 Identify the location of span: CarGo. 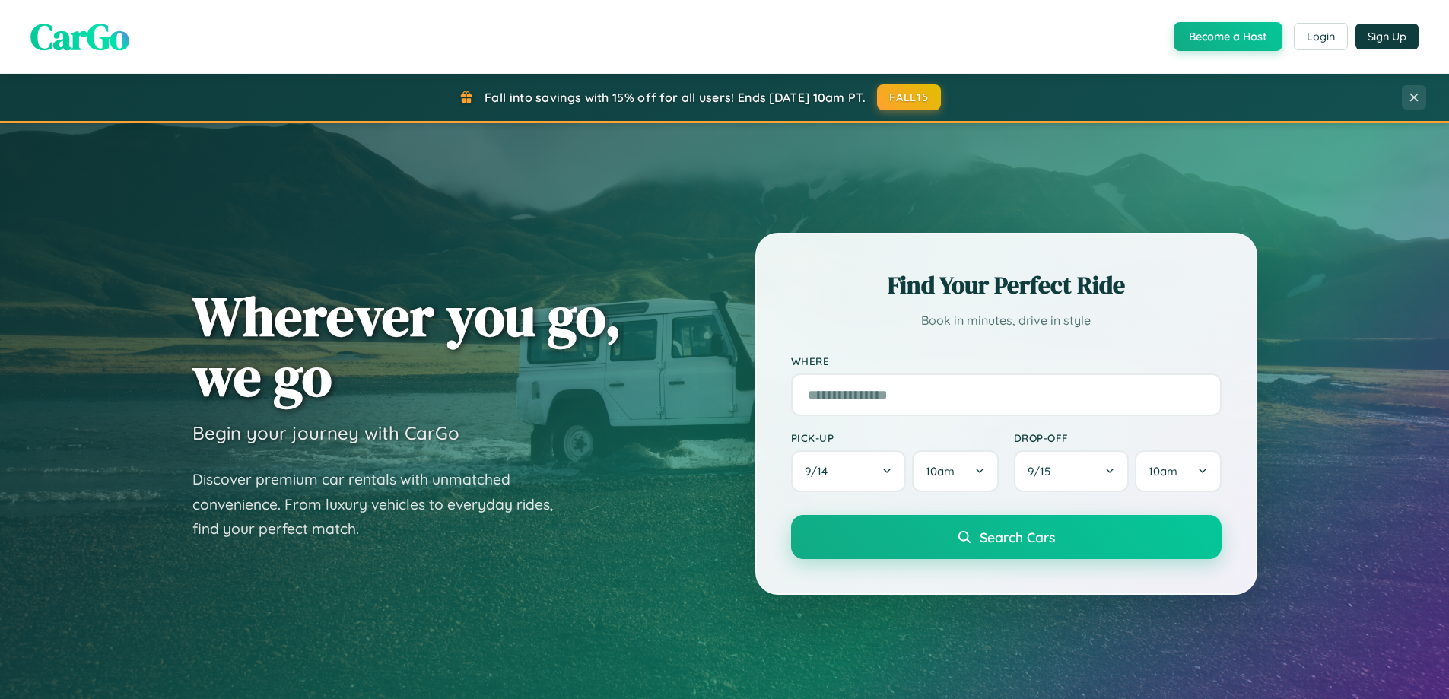
(80, 37).